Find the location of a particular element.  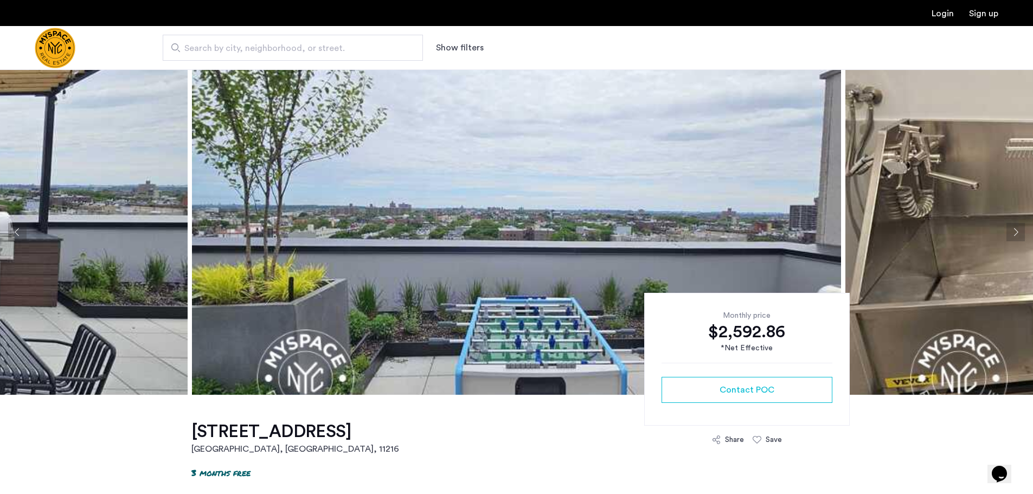

div: Share is located at coordinates (734, 440).